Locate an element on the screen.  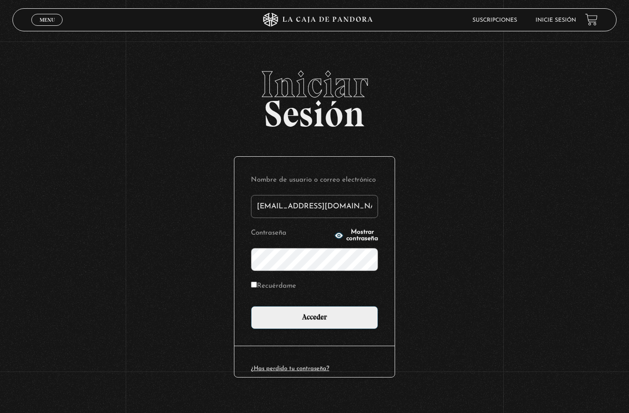
button: Mostrar contraseña is located at coordinates (356, 235).